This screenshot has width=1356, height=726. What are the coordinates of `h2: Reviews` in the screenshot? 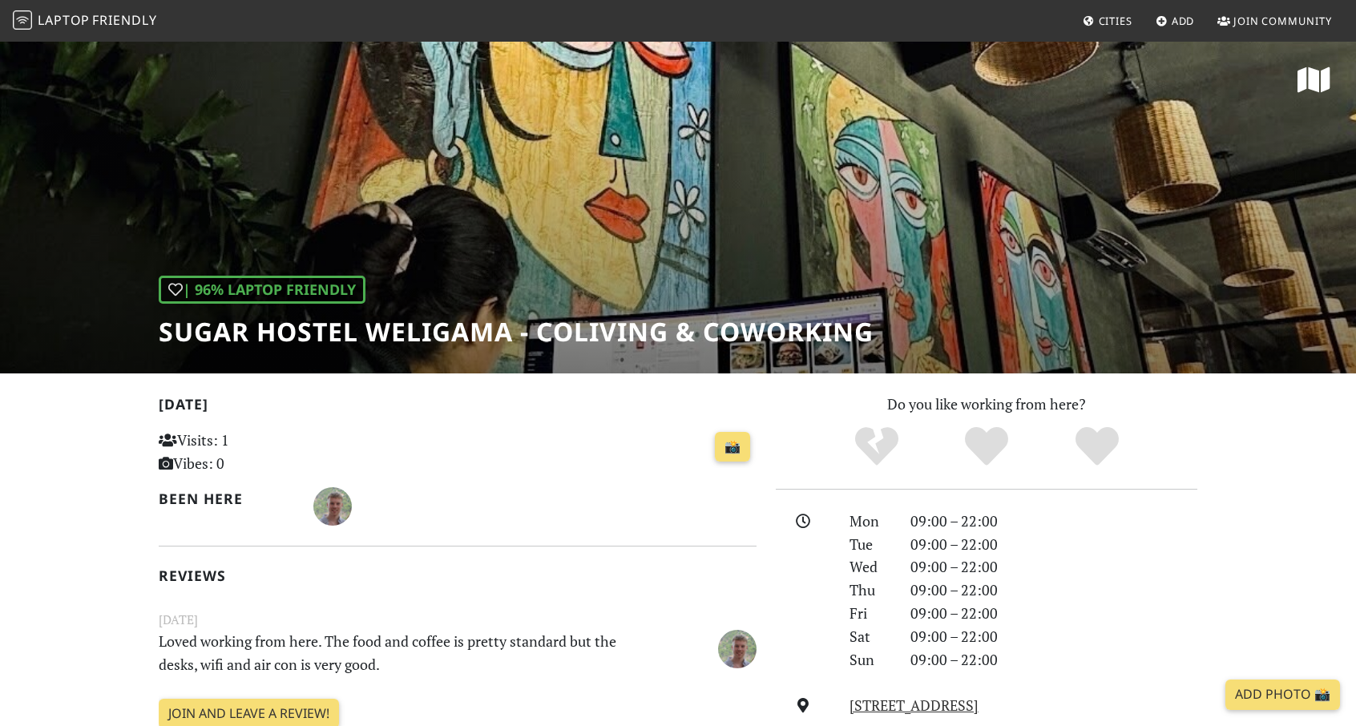 It's located at (458, 576).